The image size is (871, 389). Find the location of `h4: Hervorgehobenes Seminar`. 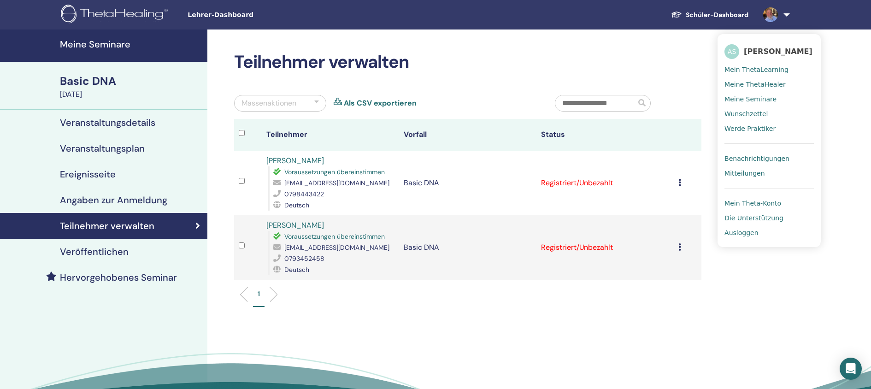

h4: Hervorgehobenes Seminar is located at coordinates (118, 277).